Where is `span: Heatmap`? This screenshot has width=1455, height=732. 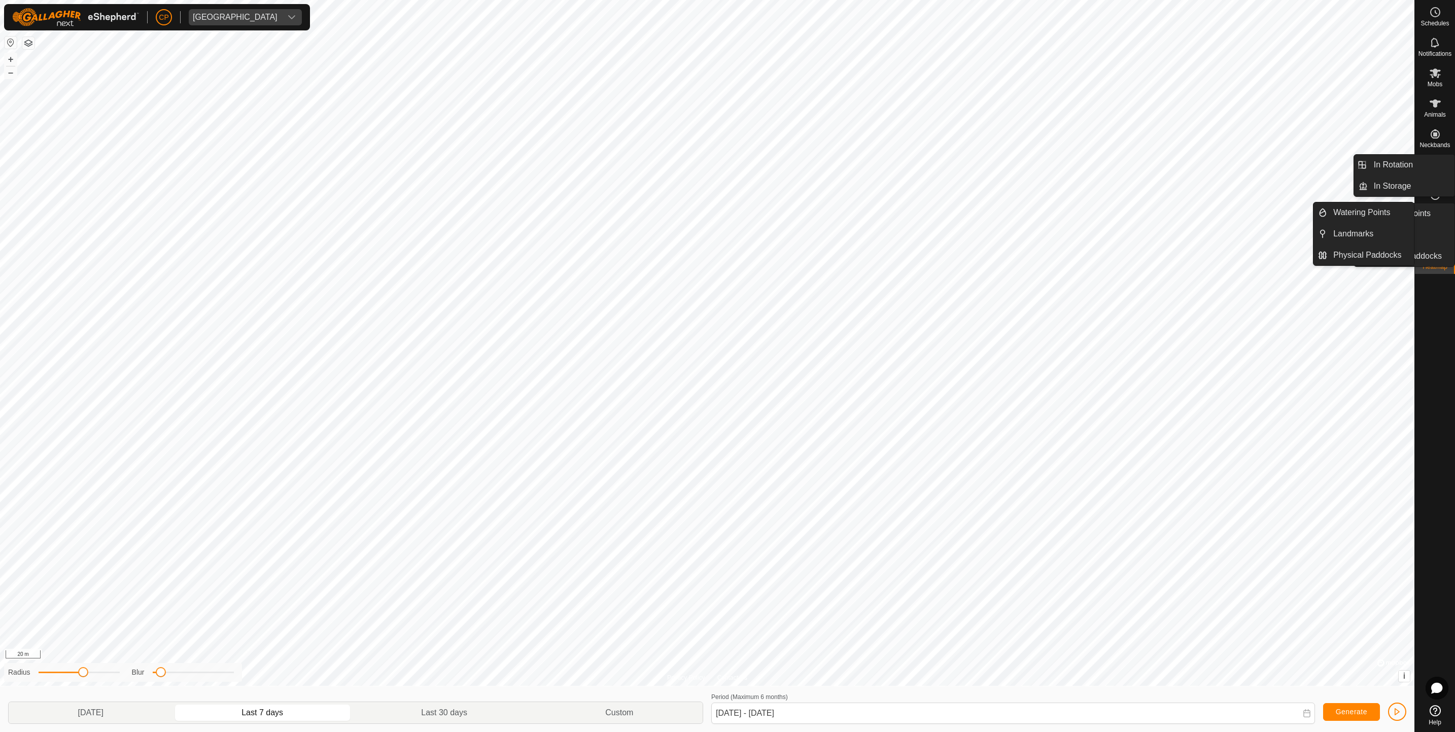
span: Heatmap is located at coordinates (1435, 267).